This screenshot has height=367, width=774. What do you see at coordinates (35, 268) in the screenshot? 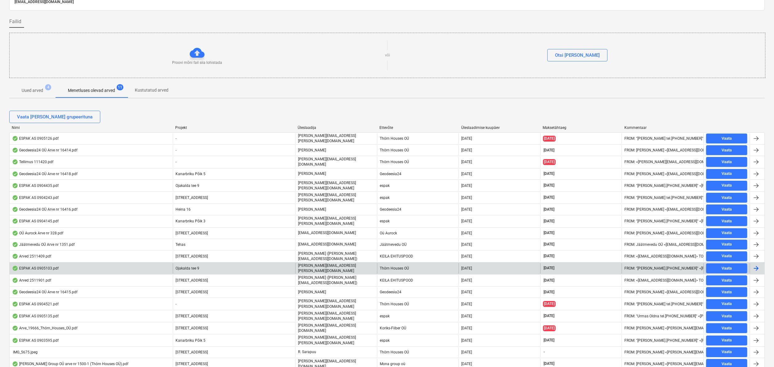
I see `div: ESPAK AS 0905103.pdf` at bounding box center [35, 268].